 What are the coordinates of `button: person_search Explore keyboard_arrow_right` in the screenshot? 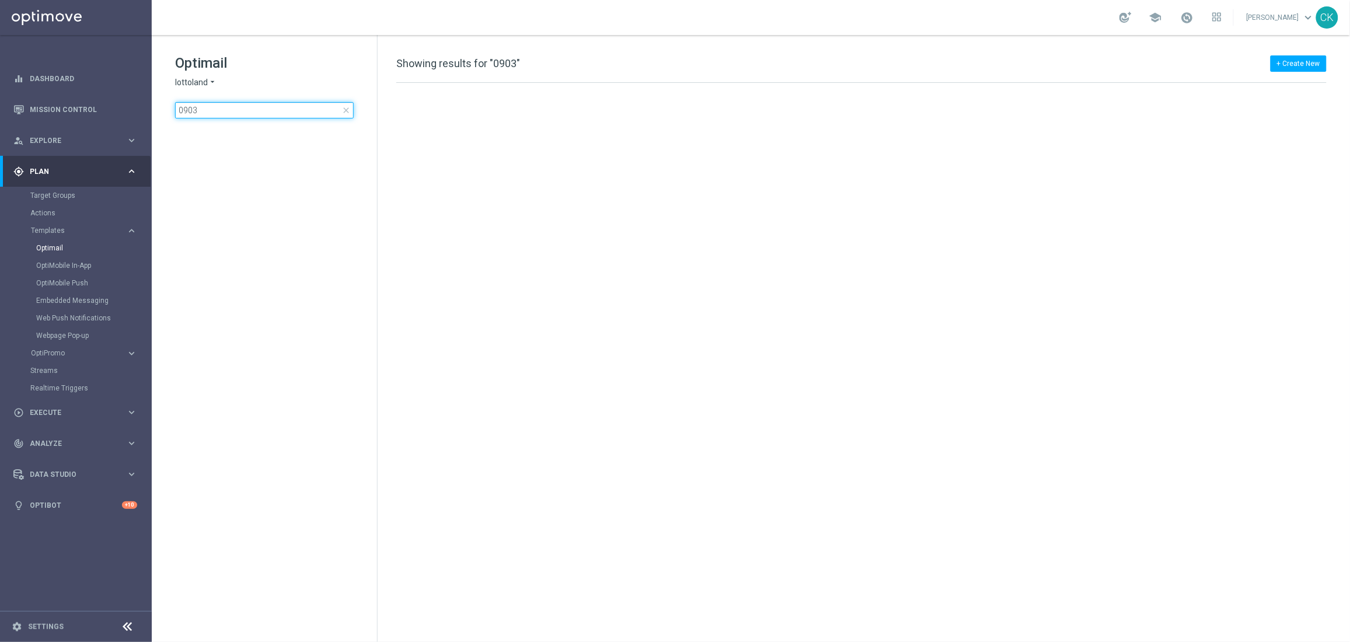 It's located at (75, 141).